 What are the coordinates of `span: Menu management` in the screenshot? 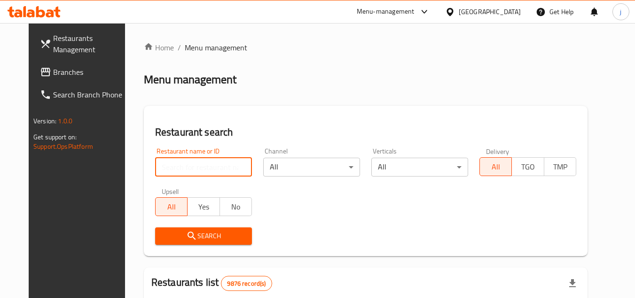 It's located at (216, 47).